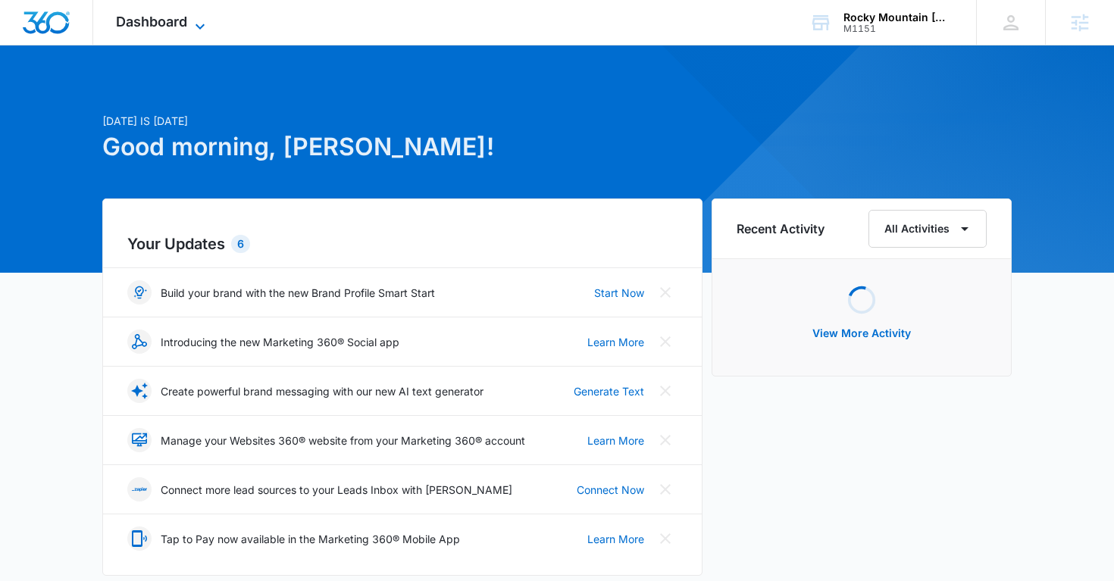  I want to click on div: account name, so click(899, 17).